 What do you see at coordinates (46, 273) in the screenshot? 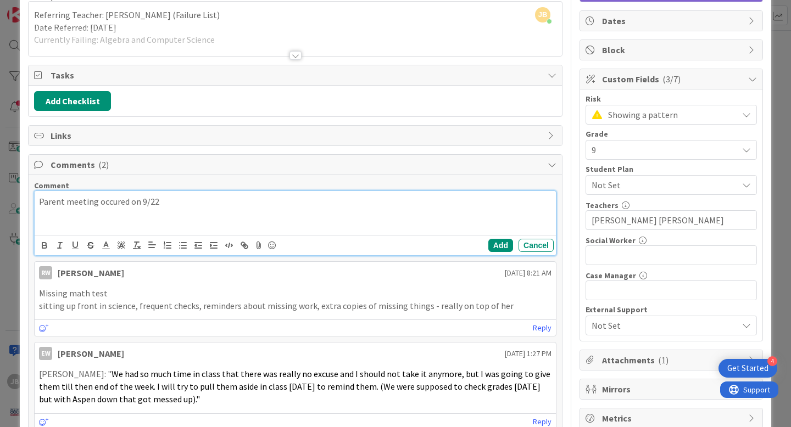
I see `div: RW` at bounding box center [46, 273].